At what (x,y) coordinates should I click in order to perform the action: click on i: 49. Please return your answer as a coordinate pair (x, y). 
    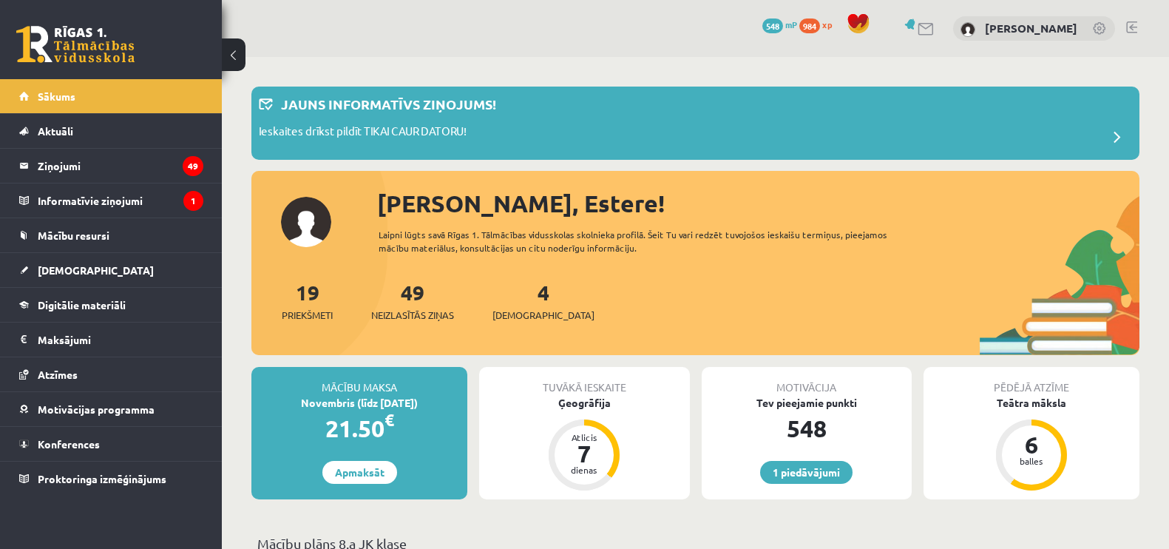
    Looking at the image, I should click on (193, 166).